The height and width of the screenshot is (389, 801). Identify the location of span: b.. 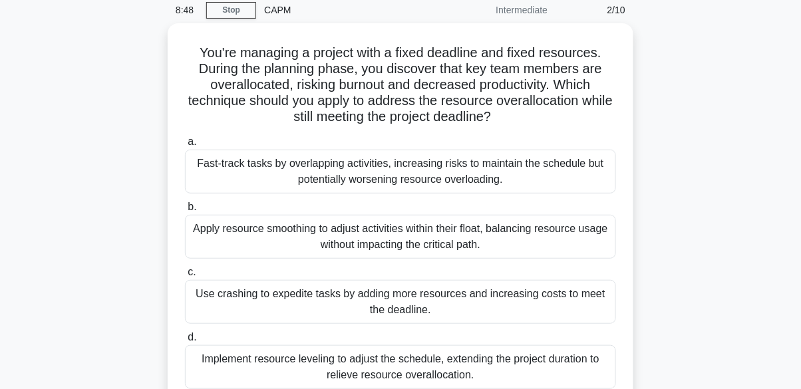
(192, 206).